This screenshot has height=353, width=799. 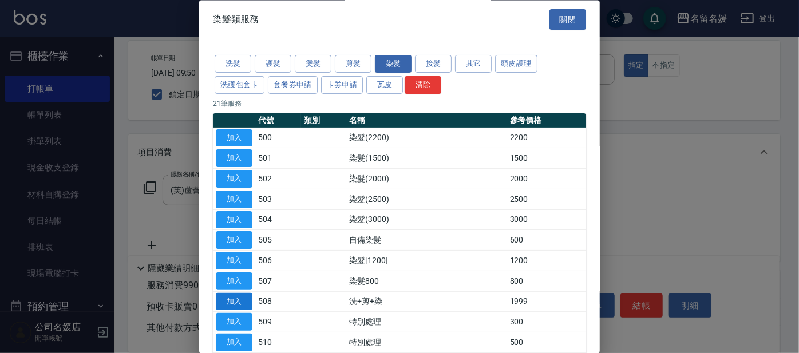 What do you see at coordinates (278, 302) in the screenshot?
I see `td: 508` at bounding box center [278, 302].